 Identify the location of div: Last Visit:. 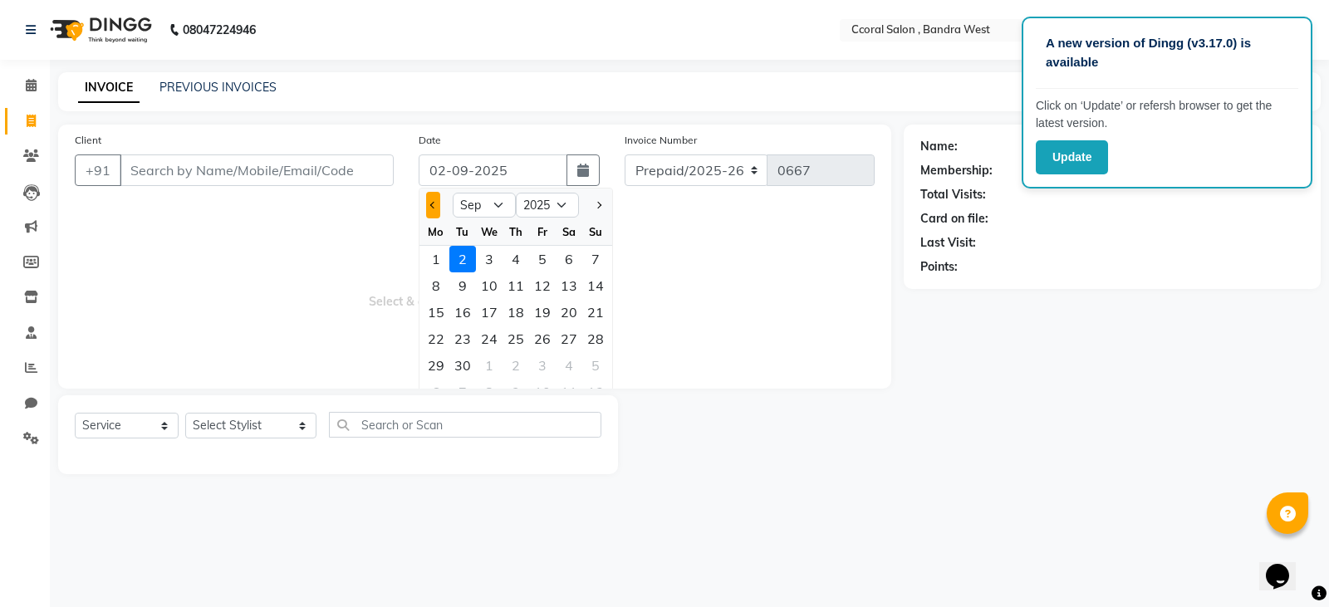
(948, 243).